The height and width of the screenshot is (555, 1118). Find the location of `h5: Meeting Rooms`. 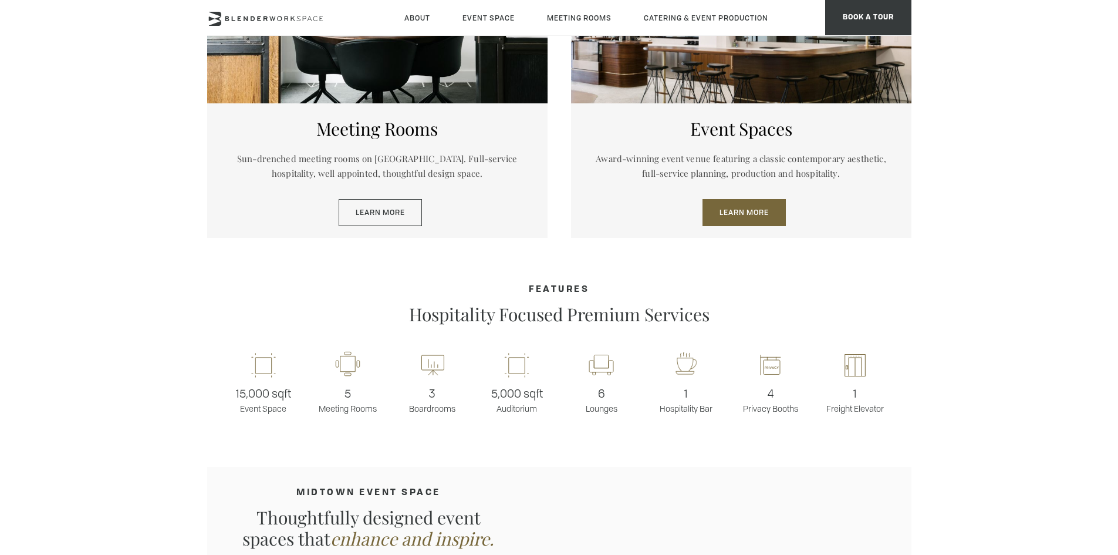

h5: Meeting Rooms is located at coordinates (377, 129).